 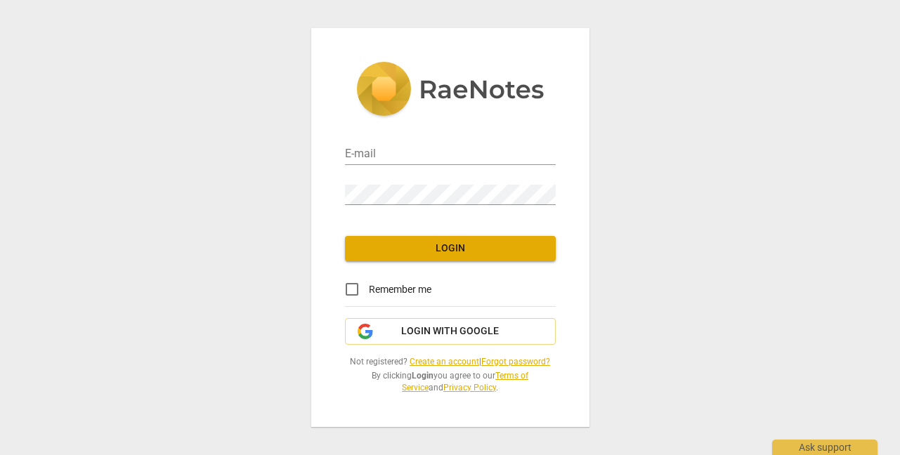 I want to click on a: Forgot password?, so click(x=516, y=362).